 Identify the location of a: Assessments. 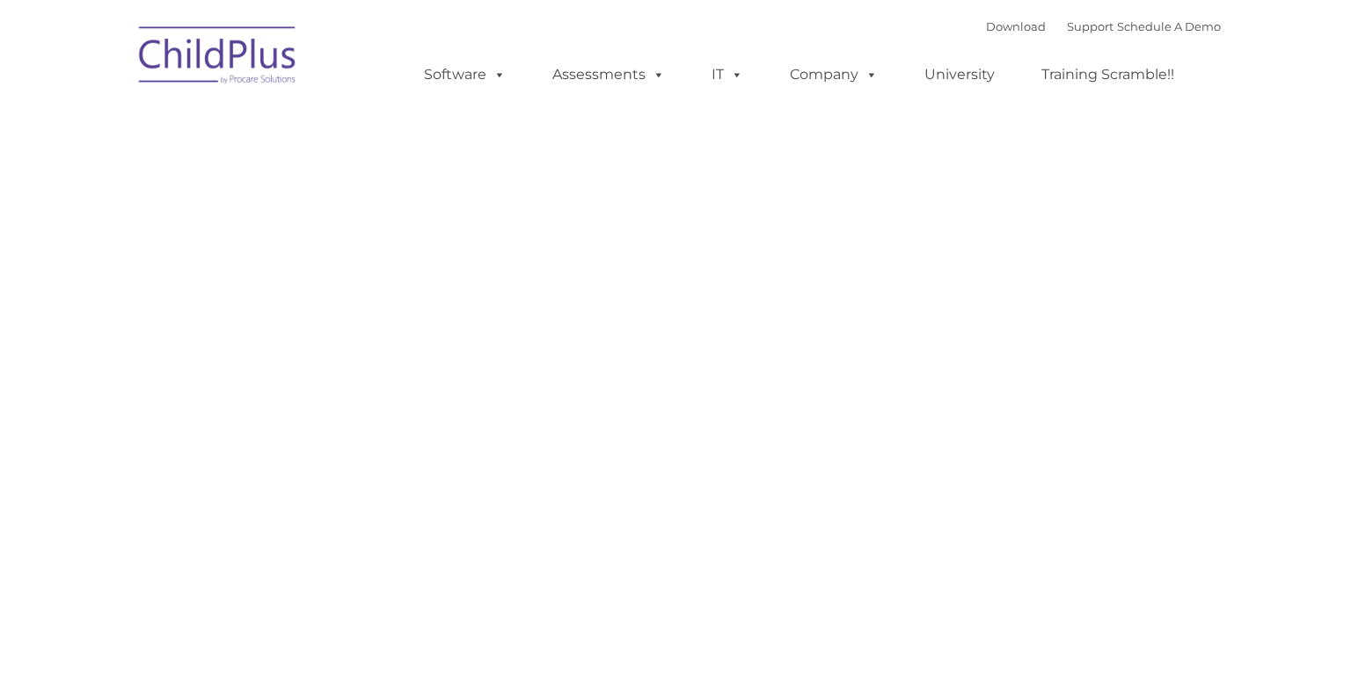
(609, 75).